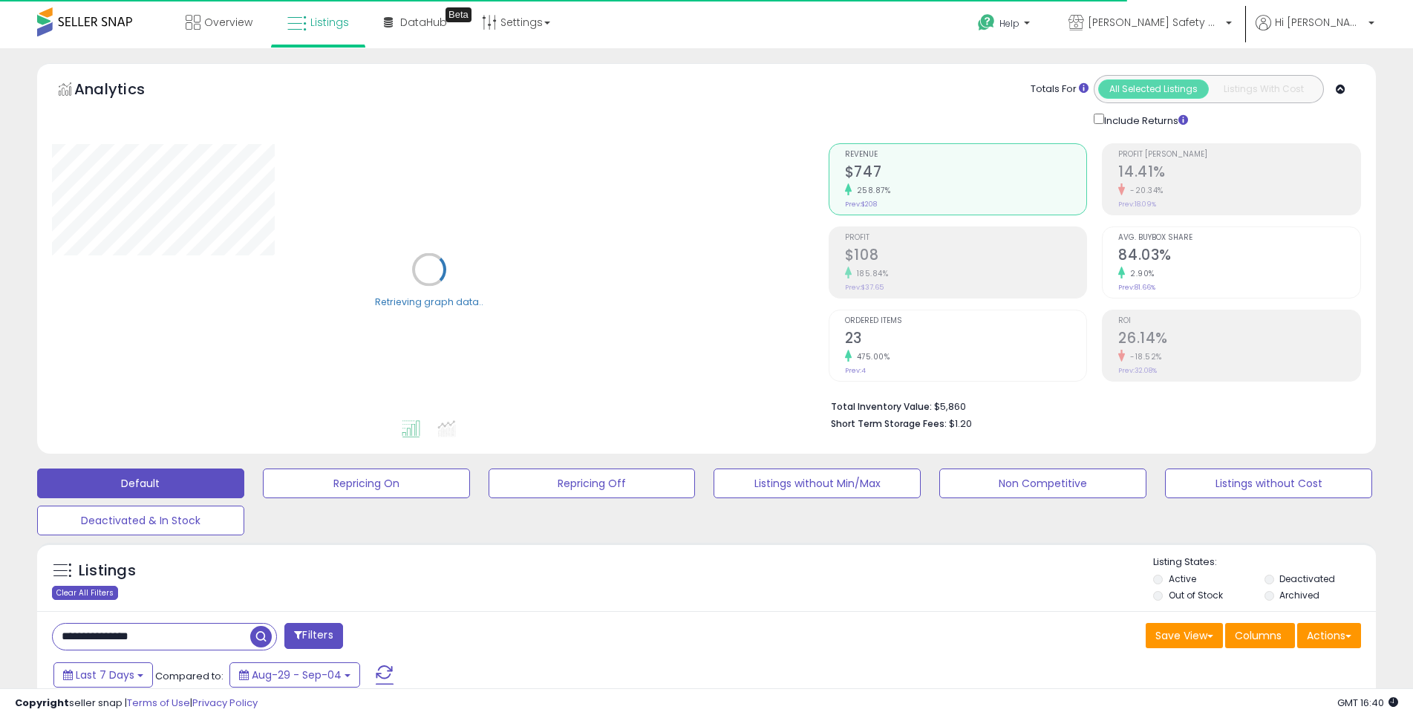  What do you see at coordinates (1182, 579) in the screenshot?
I see `label: Active` at bounding box center [1182, 579].